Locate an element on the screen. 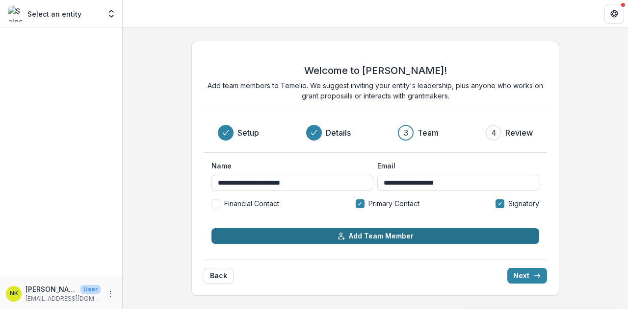  button: Open entity switcher is located at coordinates (111, 14).